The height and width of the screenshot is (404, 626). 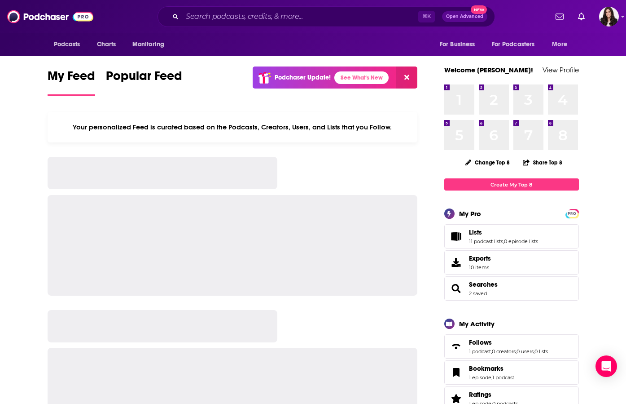 What do you see at coordinates (480, 377) in the screenshot?
I see `a: 1 episode` at bounding box center [480, 377].